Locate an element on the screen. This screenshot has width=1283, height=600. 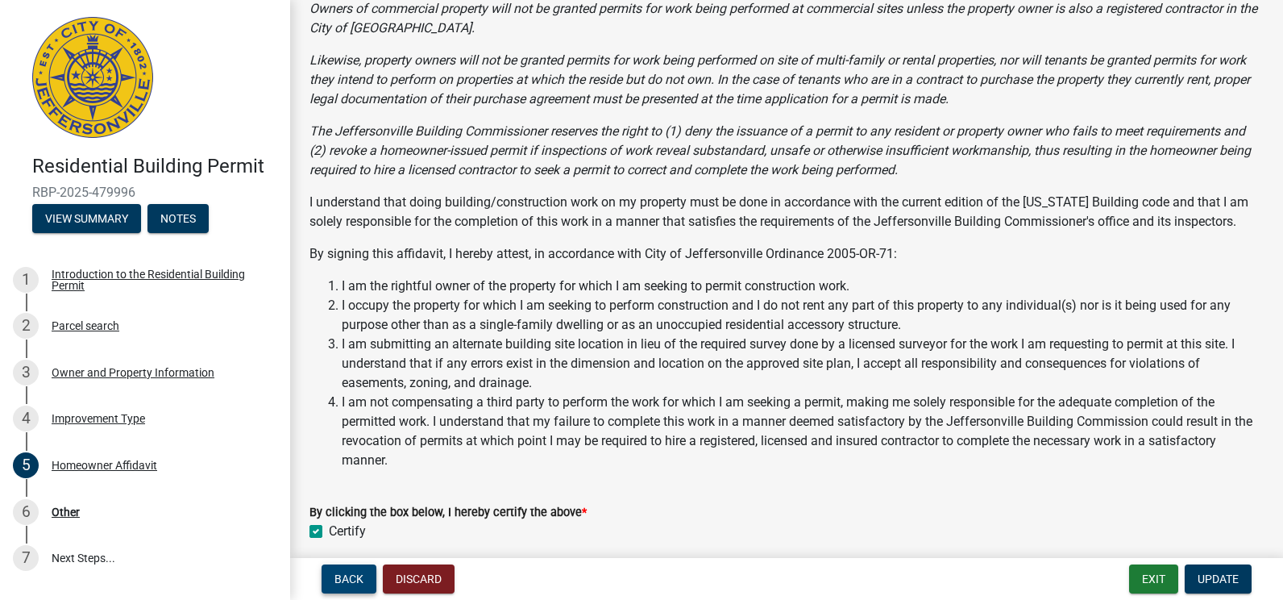
li: I am submitting an alternate building site location in lieu of the required survey done by a lice... is located at coordinates (803, 363).